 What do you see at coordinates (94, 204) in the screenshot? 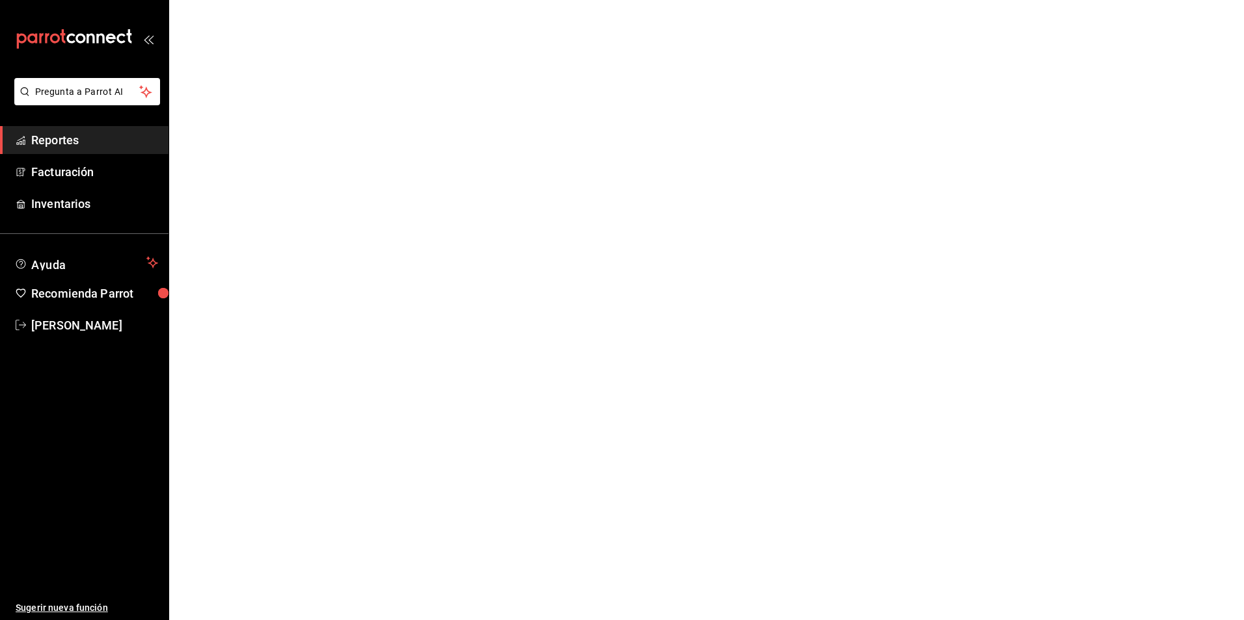
I see `span: Inventarios` at bounding box center [94, 204].